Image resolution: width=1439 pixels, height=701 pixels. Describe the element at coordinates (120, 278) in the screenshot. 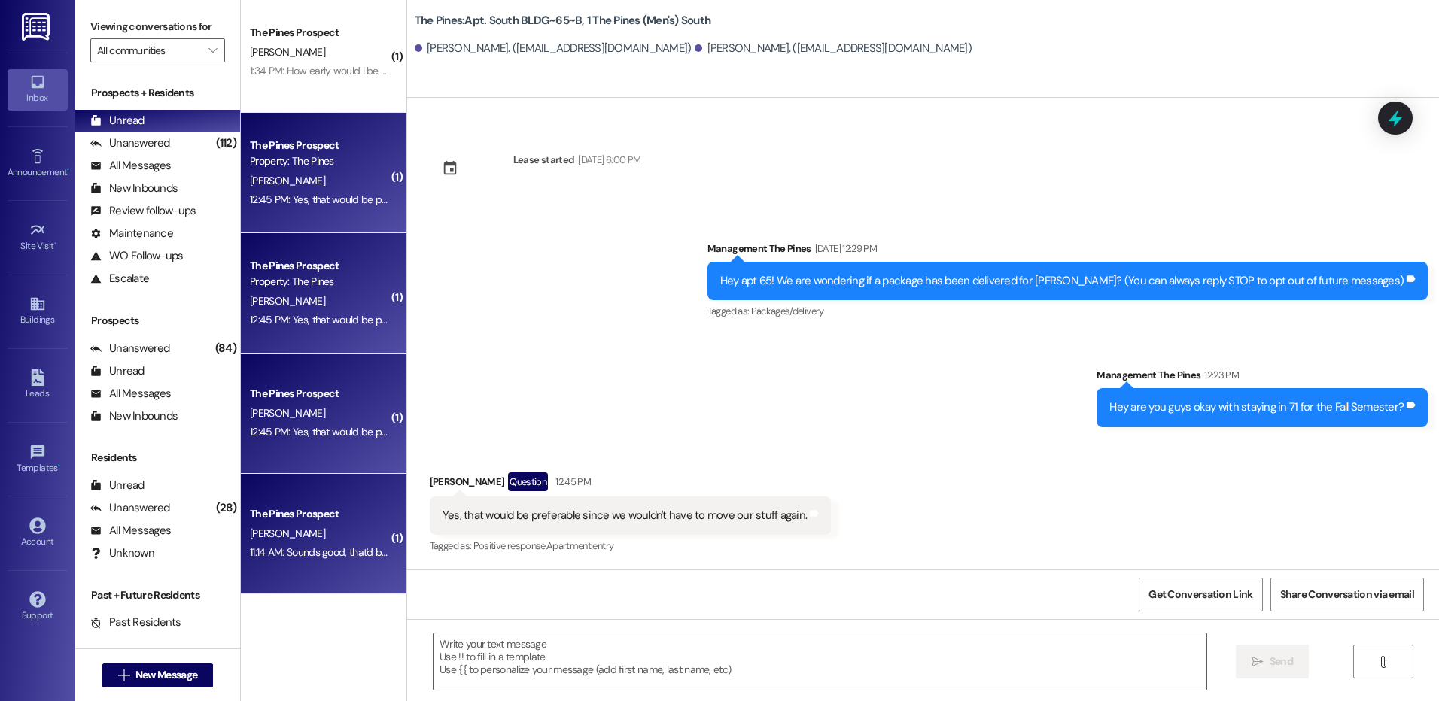

I see `div: Escalate` at that location.